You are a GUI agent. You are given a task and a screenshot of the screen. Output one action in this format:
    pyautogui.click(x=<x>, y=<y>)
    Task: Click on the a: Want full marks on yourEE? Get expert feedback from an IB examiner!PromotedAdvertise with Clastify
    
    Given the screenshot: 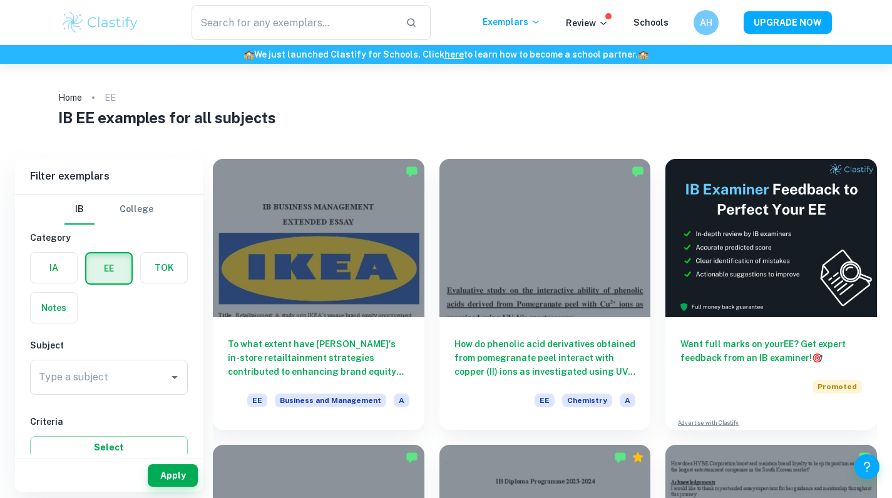 What is the action you would take?
    pyautogui.click(x=771, y=294)
    